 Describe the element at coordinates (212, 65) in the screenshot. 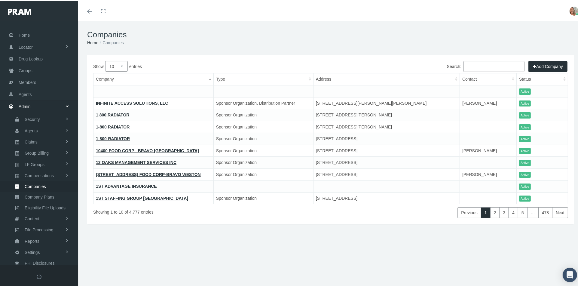

I see `label: Show entries` at that location.